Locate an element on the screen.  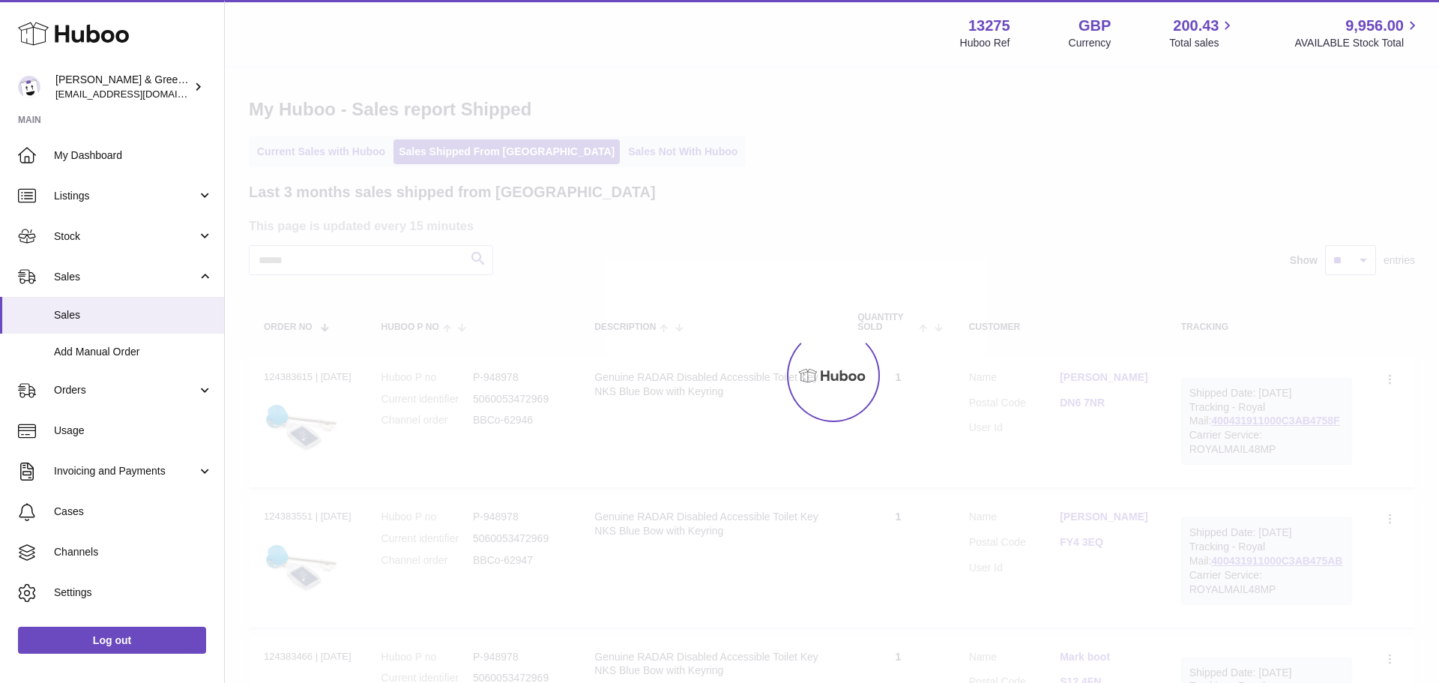
span: Orders is located at coordinates (125, 390).